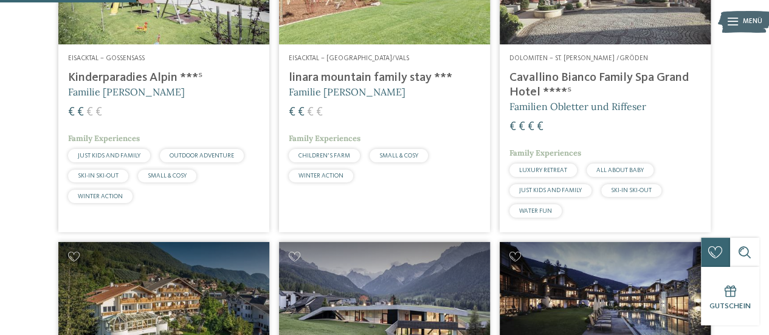 The image size is (769, 335). Describe the element at coordinates (543, 170) in the screenshot. I see `span: LUXURY RETREAT` at that location.